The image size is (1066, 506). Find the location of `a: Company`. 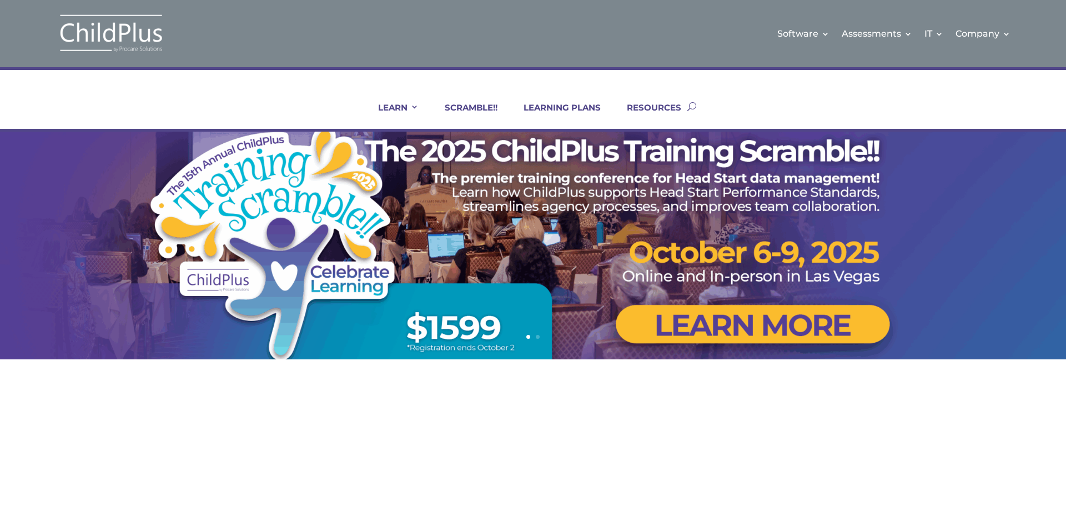

a: Company is located at coordinates (983, 33).